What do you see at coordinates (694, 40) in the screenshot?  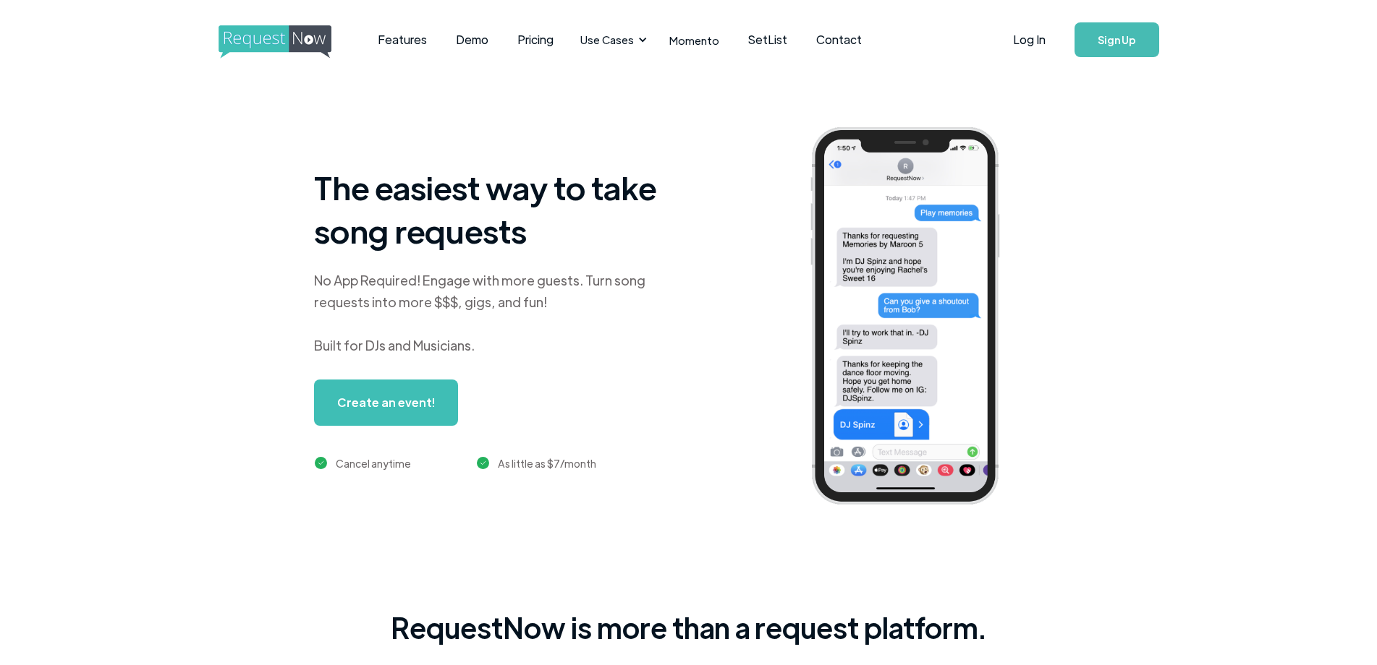 I see `a: Momento` at bounding box center [694, 40].